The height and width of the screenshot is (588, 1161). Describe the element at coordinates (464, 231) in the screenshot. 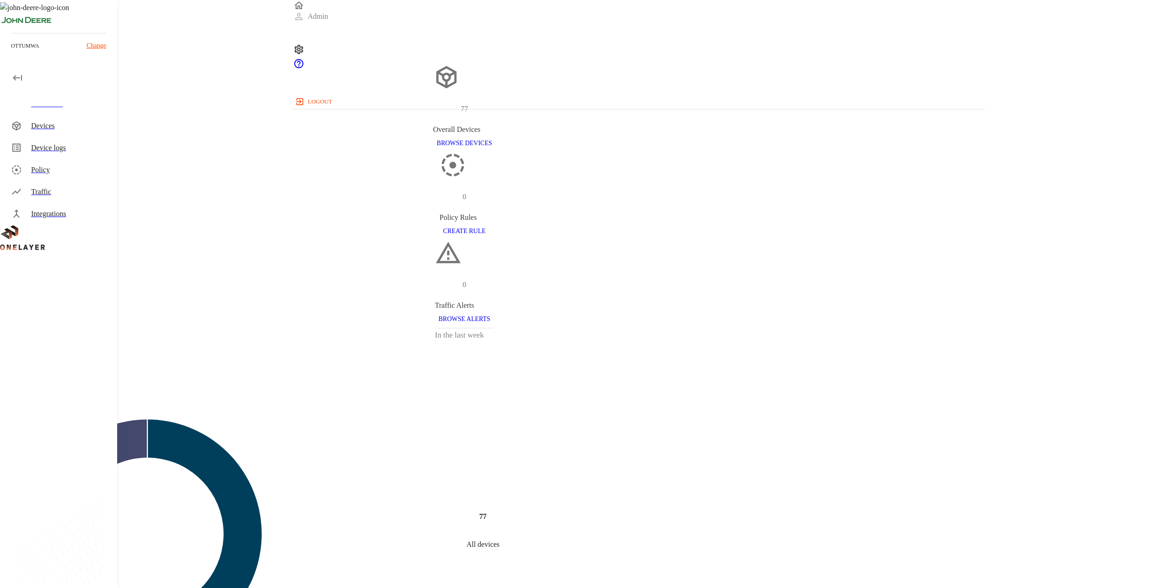

I see `button: CREATE RULE` at that location.